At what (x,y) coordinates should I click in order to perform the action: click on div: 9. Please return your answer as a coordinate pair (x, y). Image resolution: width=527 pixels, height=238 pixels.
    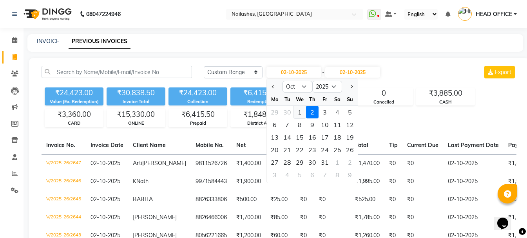
    Looking at the image, I should click on (350, 175).